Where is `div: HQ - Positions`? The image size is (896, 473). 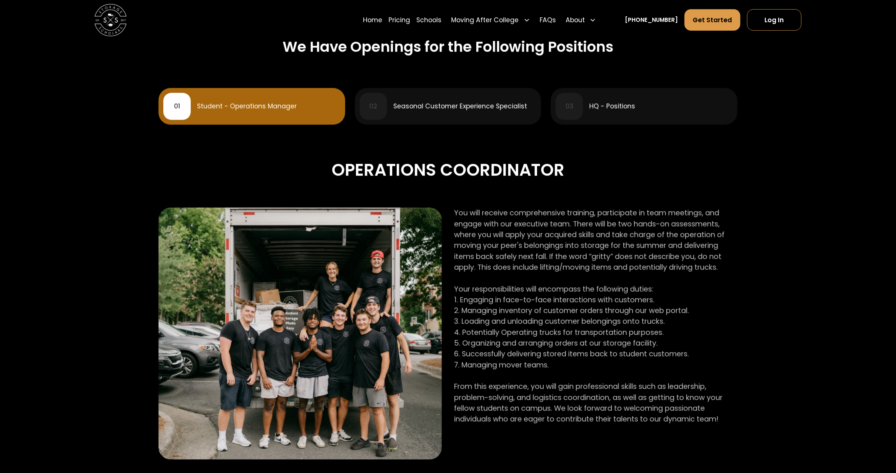
div: HQ - Positions is located at coordinates (612, 106).